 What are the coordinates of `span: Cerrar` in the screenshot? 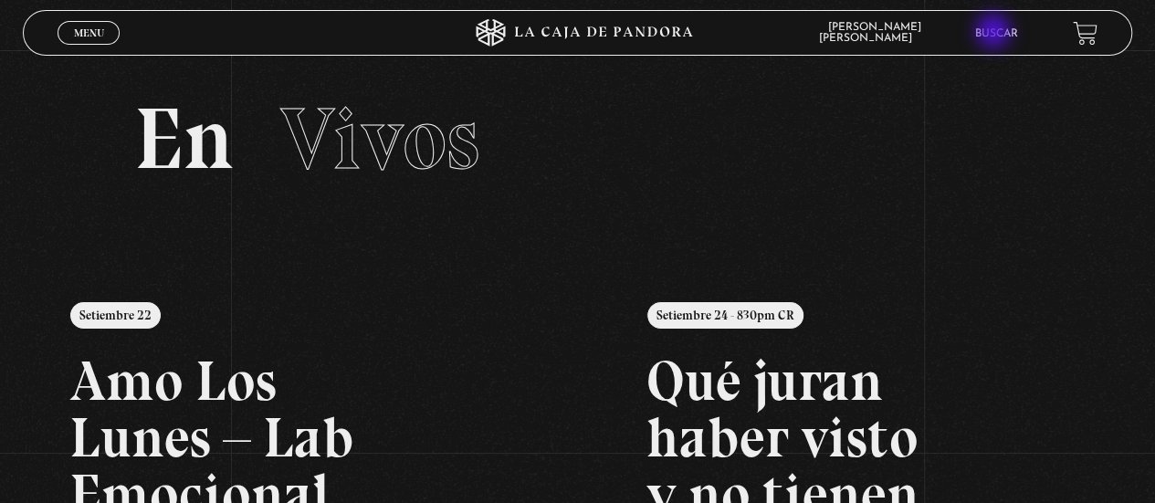 It's located at (89, 49).